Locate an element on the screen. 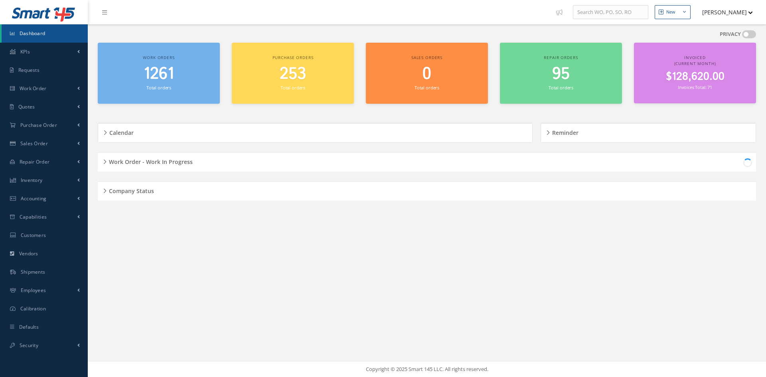 The height and width of the screenshot is (377, 766). span: Requests is located at coordinates (29, 70).